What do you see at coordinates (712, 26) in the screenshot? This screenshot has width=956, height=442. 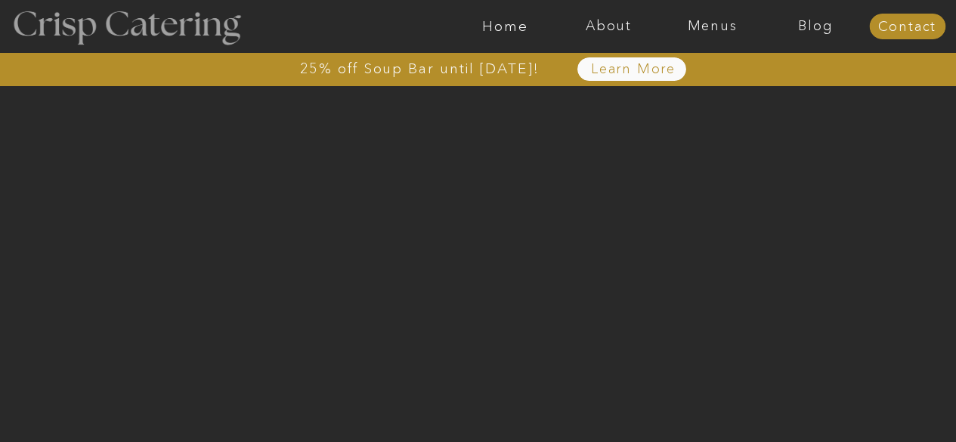 I see `a: Menus` at bounding box center [712, 26].